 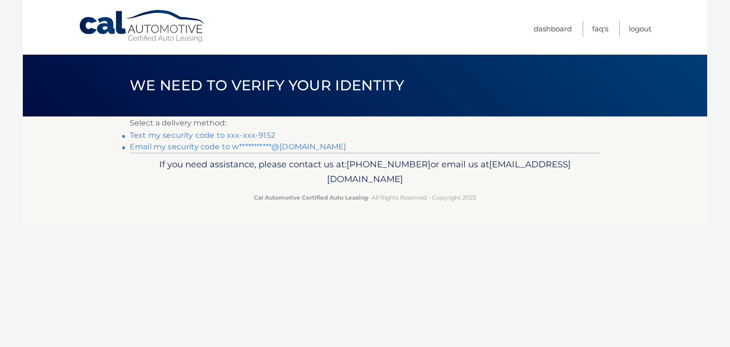 What do you see at coordinates (365, 197) in the screenshot?
I see `p: - All Rights Reserved - Copyright 2025` at bounding box center [365, 197].